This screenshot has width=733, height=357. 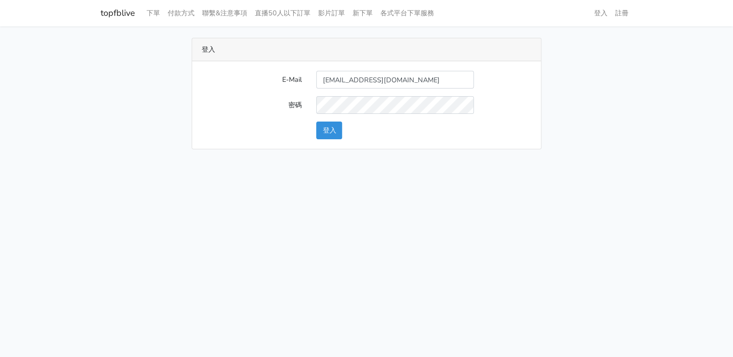 I want to click on label: E-Mail, so click(x=252, y=80).